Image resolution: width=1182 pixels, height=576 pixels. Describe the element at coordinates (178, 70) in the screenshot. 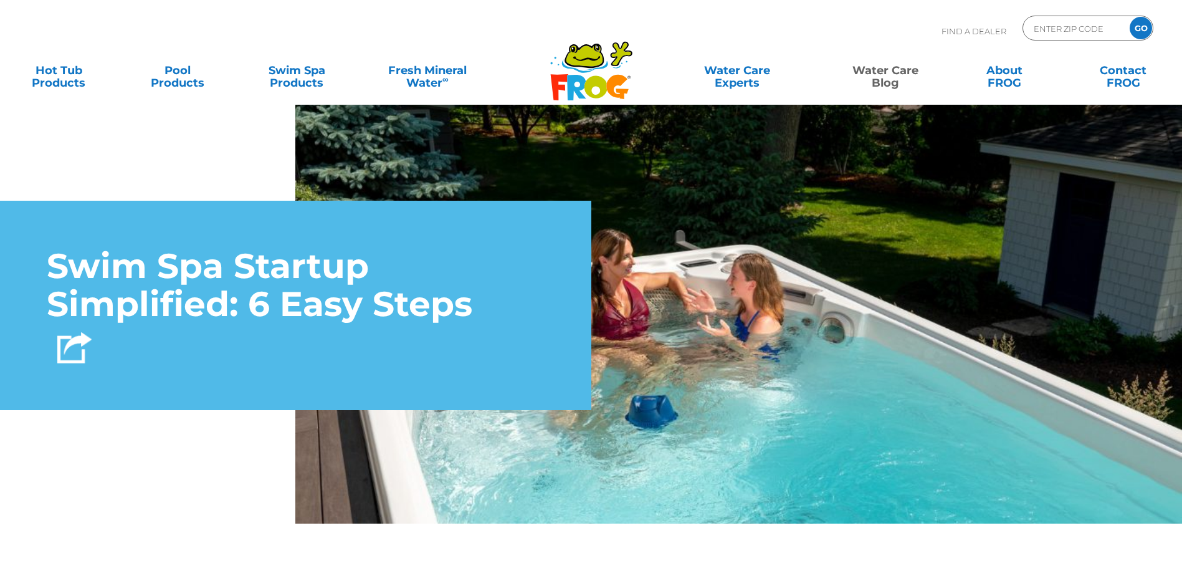

I see `a: PoolProducts` at that location.